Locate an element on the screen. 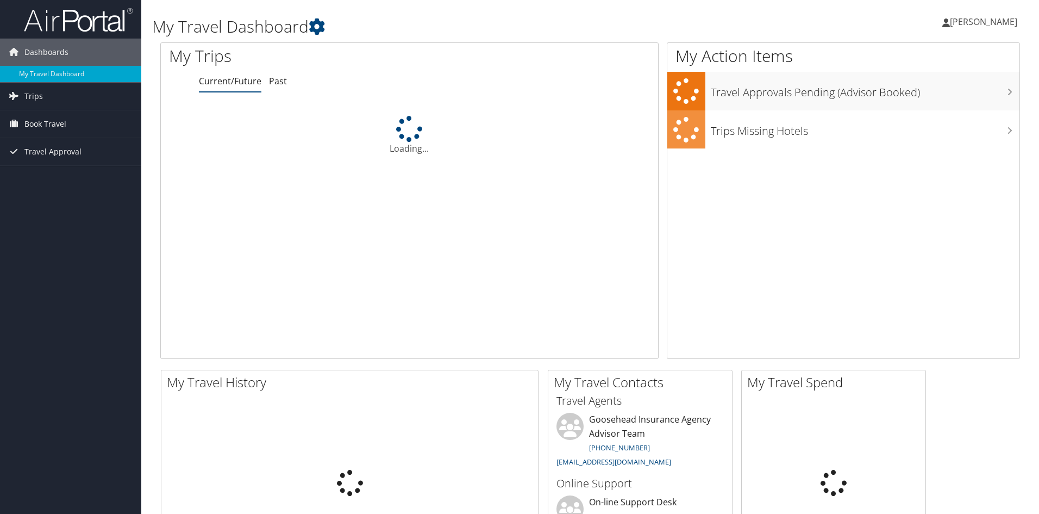 This screenshot has height=514, width=1039. span: Travel Approval is located at coordinates (53, 152).